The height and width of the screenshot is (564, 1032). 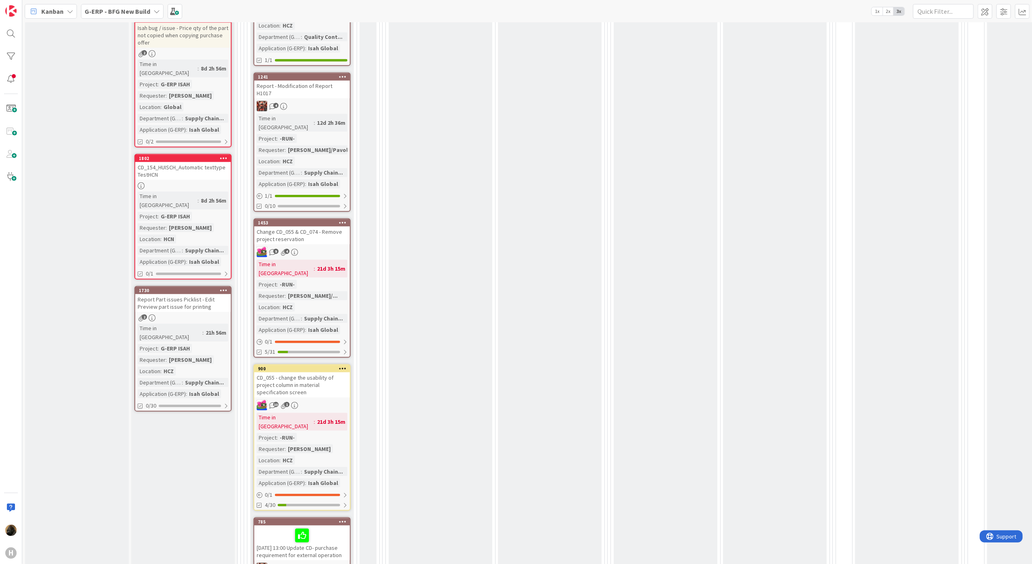 I want to click on div: Report - Modification of Report H1017, so click(x=302, y=89).